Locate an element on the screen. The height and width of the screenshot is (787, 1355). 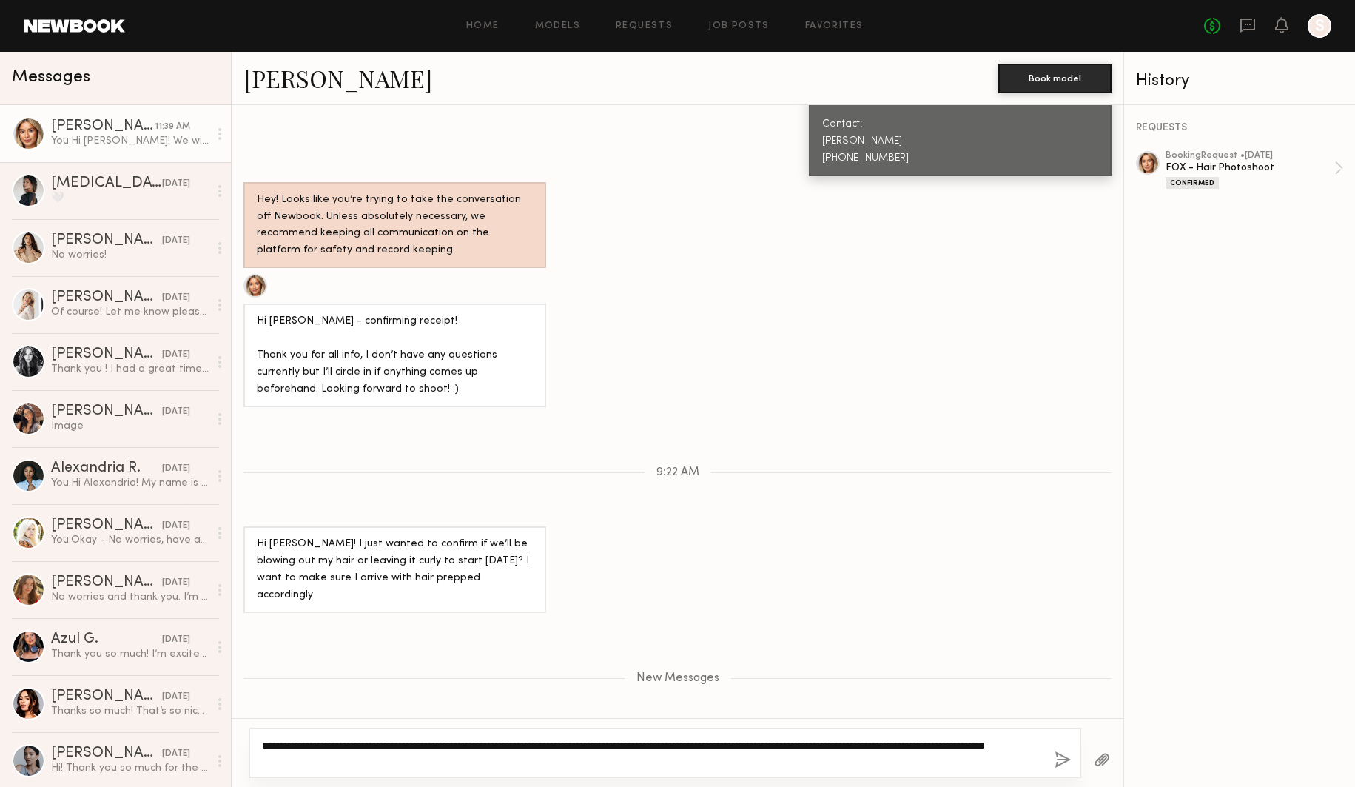
div: Thank you ! I had a great time with you as well :) can’t wait to see ! is located at coordinates (130, 369).